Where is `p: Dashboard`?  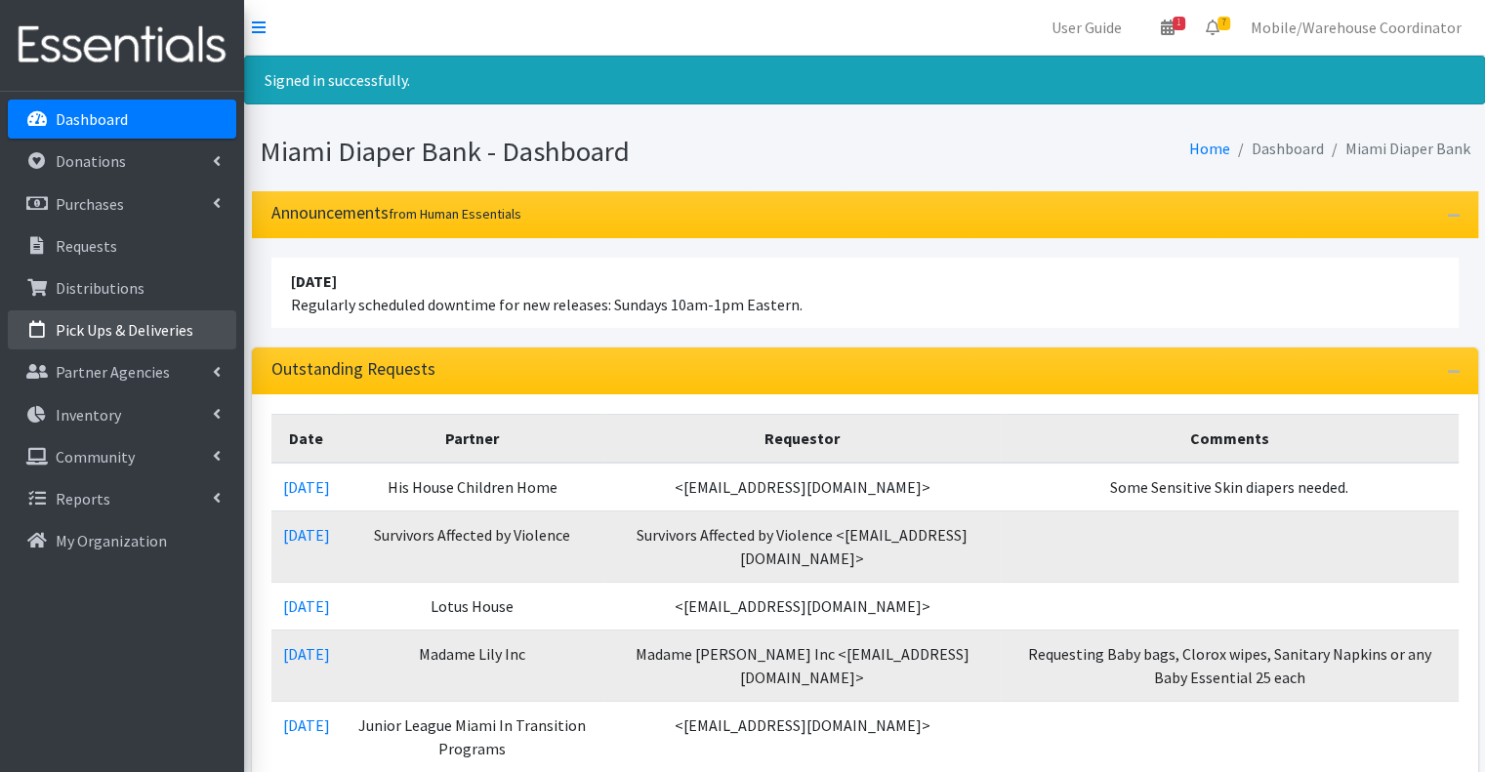 p: Dashboard is located at coordinates (92, 119).